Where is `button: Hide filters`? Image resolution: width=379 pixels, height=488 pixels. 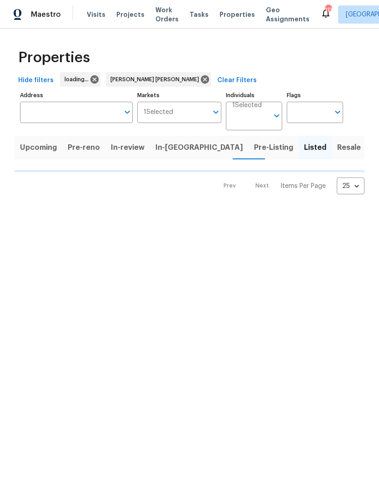
button: Hide filters is located at coordinates (36, 80).